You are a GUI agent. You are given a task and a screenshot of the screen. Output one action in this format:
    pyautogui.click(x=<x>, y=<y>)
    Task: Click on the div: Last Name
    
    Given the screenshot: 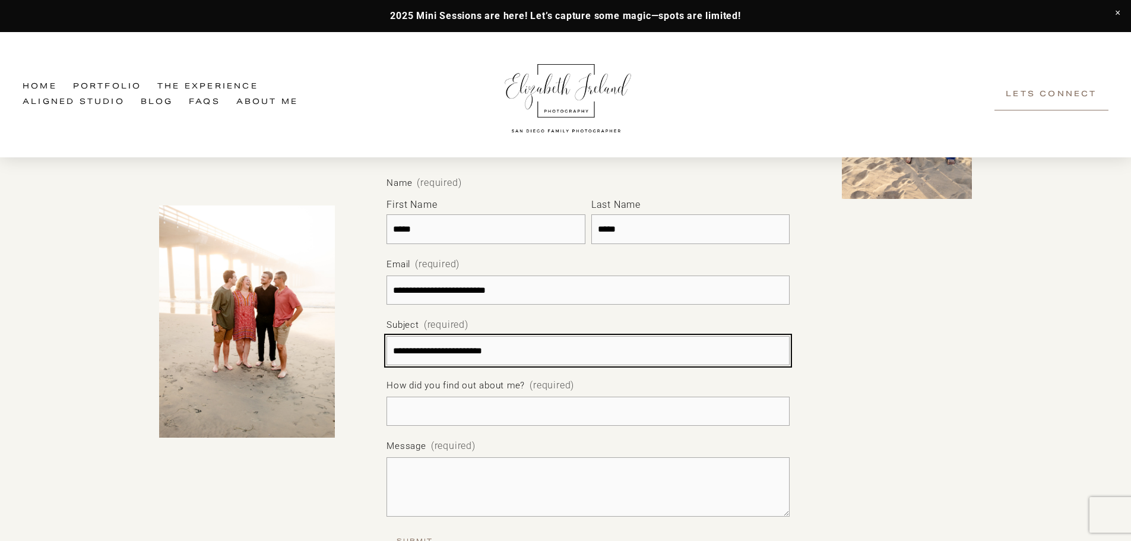 What is the action you would take?
    pyautogui.click(x=691, y=205)
    